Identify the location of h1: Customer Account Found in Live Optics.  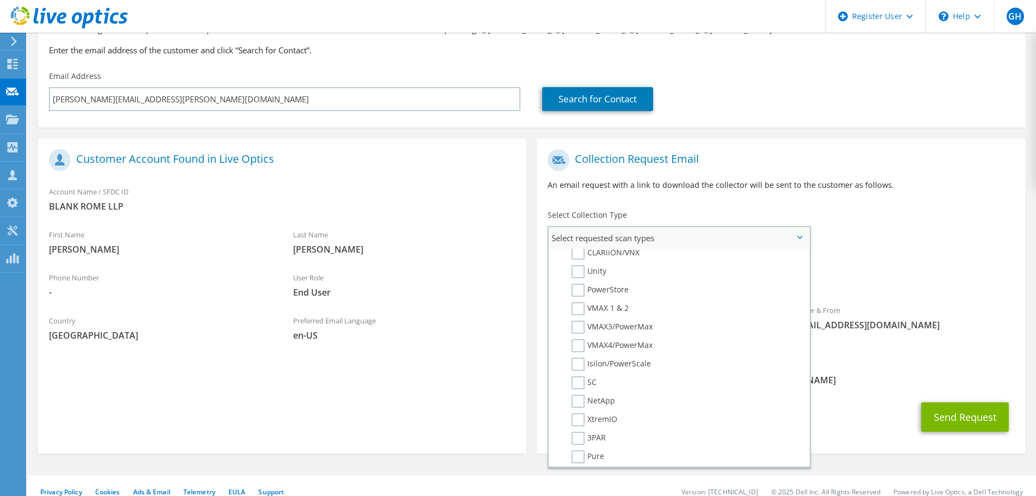
(279, 160).